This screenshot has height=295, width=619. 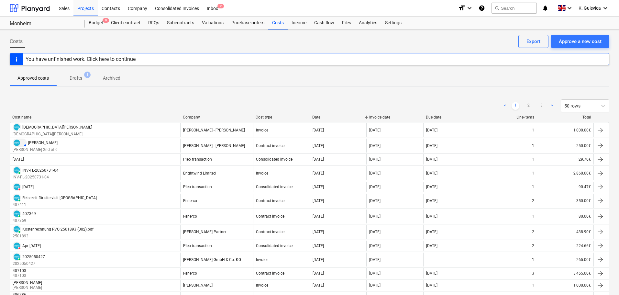 I want to click on div: Renerco, so click(x=190, y=201).